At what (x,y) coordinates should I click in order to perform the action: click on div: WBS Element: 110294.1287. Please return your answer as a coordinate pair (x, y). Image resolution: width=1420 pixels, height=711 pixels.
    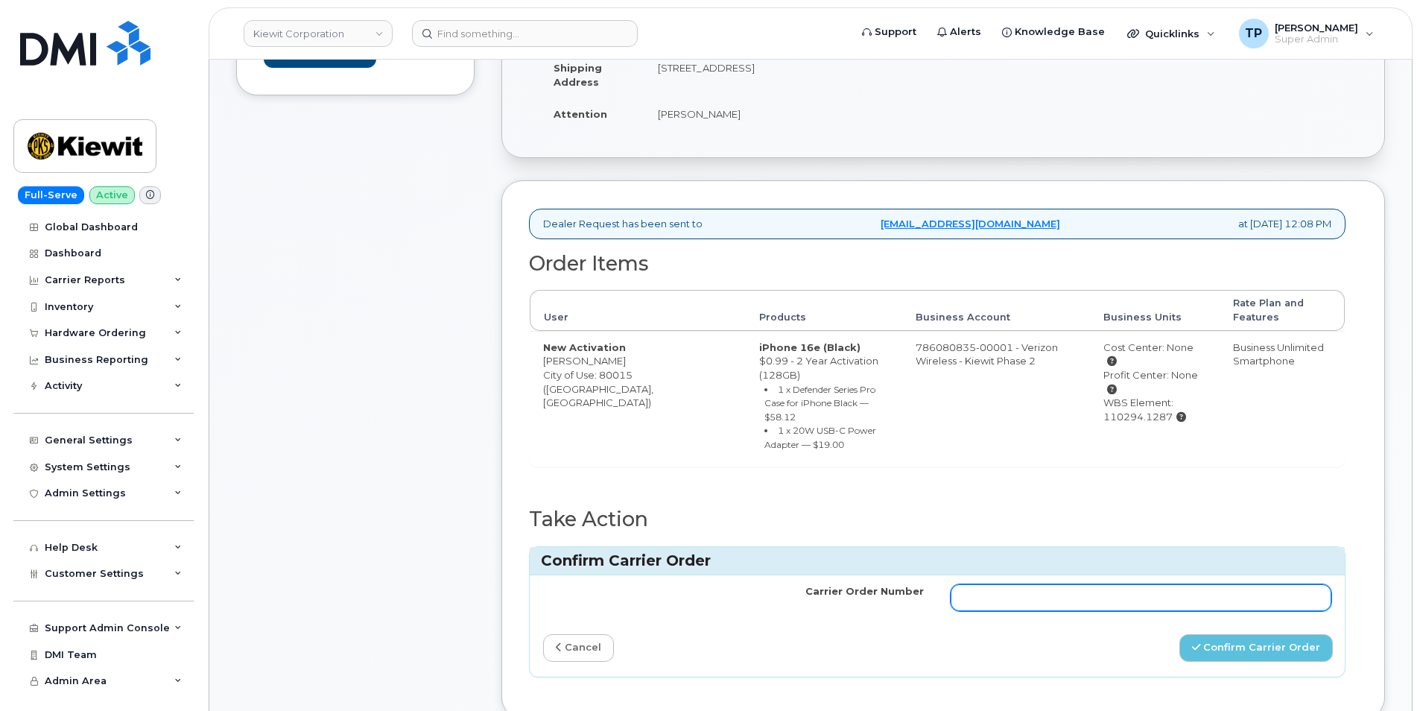
    Looking at the image, I should click on (1155, 409).